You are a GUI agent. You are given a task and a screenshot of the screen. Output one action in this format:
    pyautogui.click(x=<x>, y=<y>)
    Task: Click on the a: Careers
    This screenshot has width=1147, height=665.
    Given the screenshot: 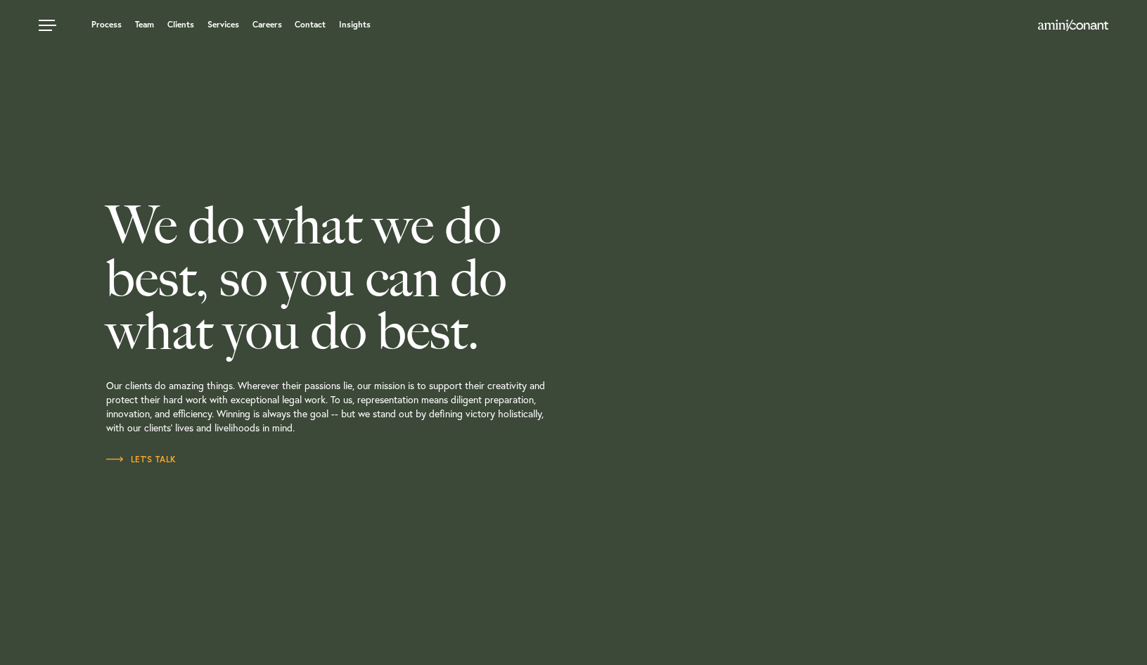 What is the action you would take?
    pyautogui.click(x=267, y=25)
    